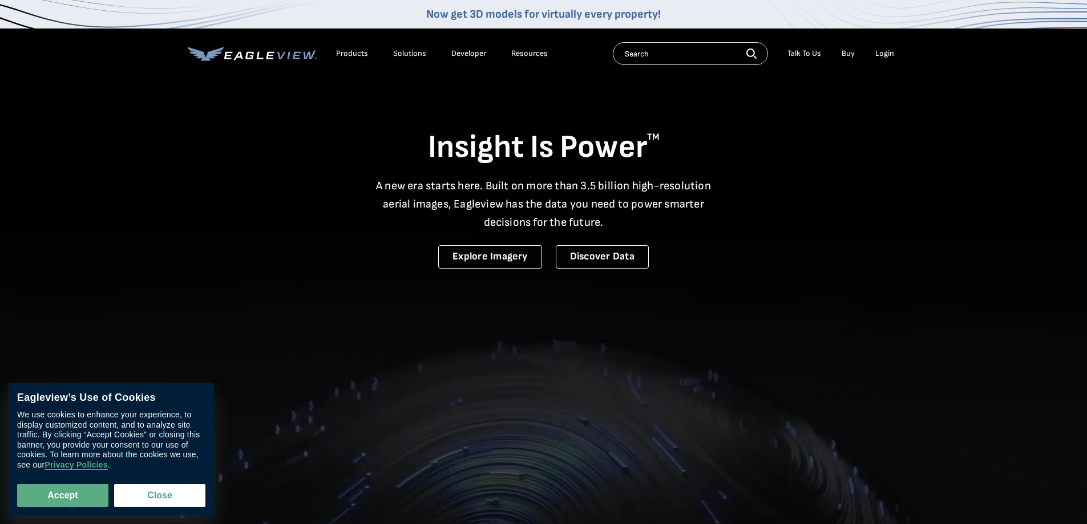 Image resolution: width=1087 pixels, height=524 pixels. Describe the element at coordinates (160, 496) in the screenshot. I see `button: Close` at that location.